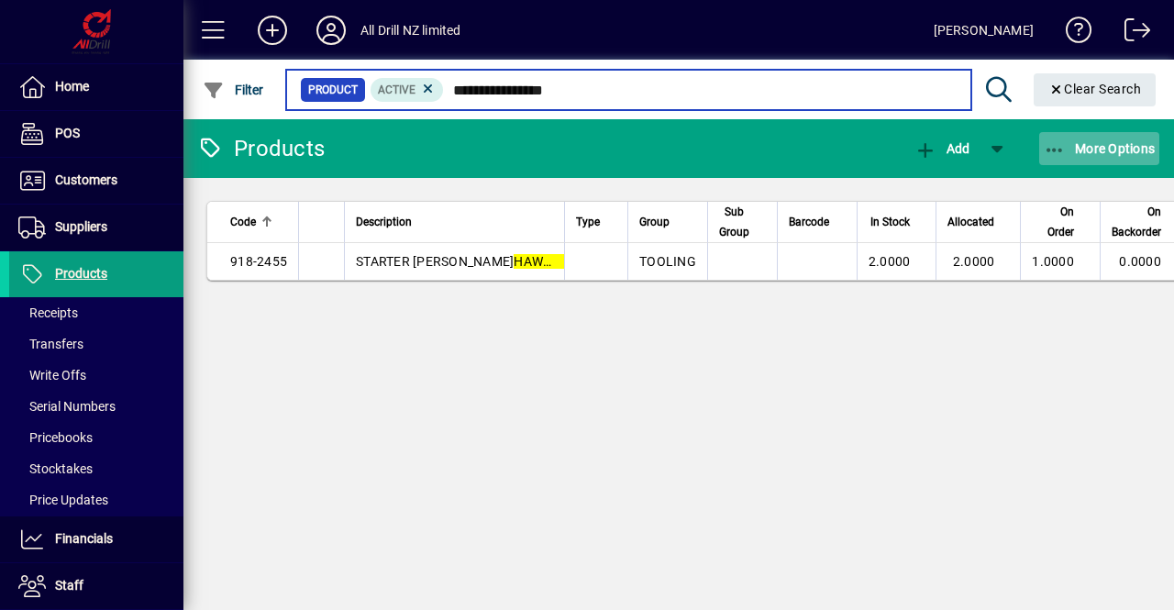 The height and width of the screenshot is (610, 1174). What do you see at coordinates (55, 437) in the screenshot?
I see `span: Pricebooks` at bounding box center [55, 437].